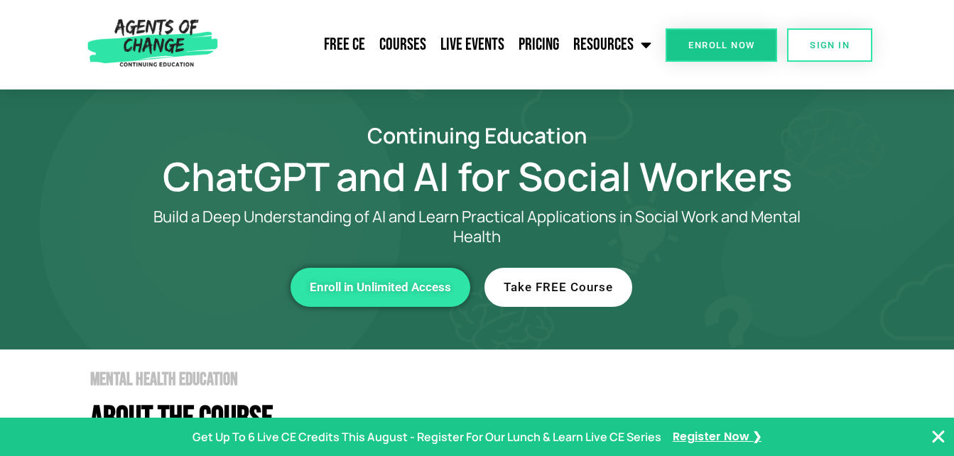  Describe the element at coordinates (380, 287) in the screenshot. I see `a: Enroll in Unlimited Access` at that location.